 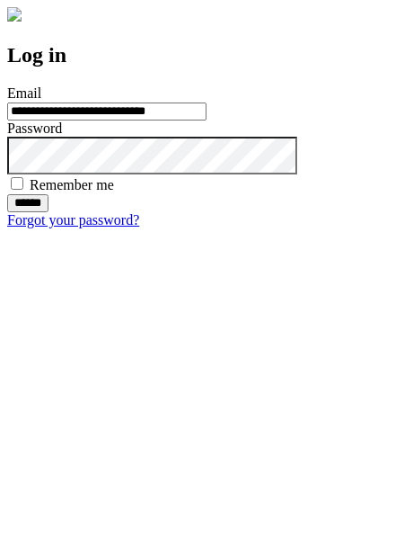 What do you see at coordinates (202, 55) in the screenshot?
I see `h2: Log in` at bounding box center [202, 55].